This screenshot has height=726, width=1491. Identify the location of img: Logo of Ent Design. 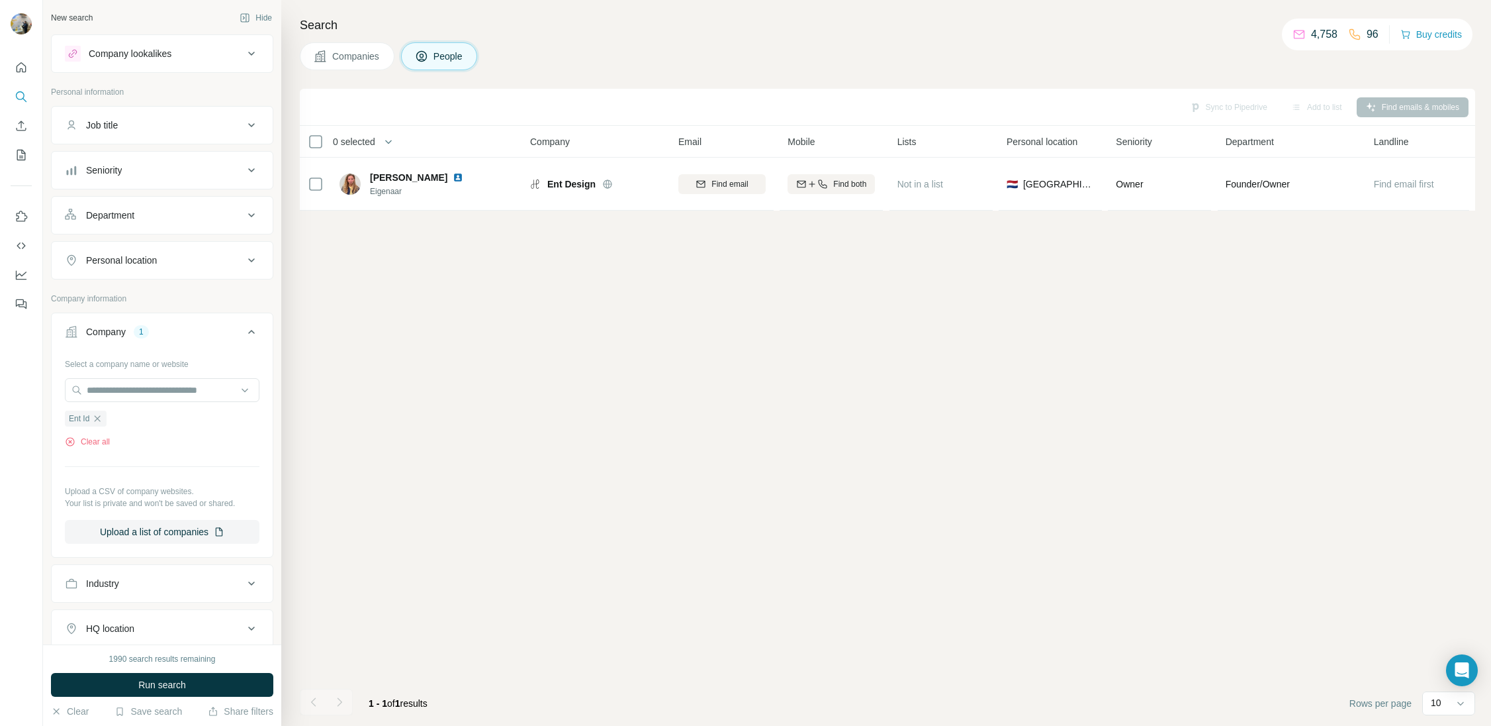
(536, 184).